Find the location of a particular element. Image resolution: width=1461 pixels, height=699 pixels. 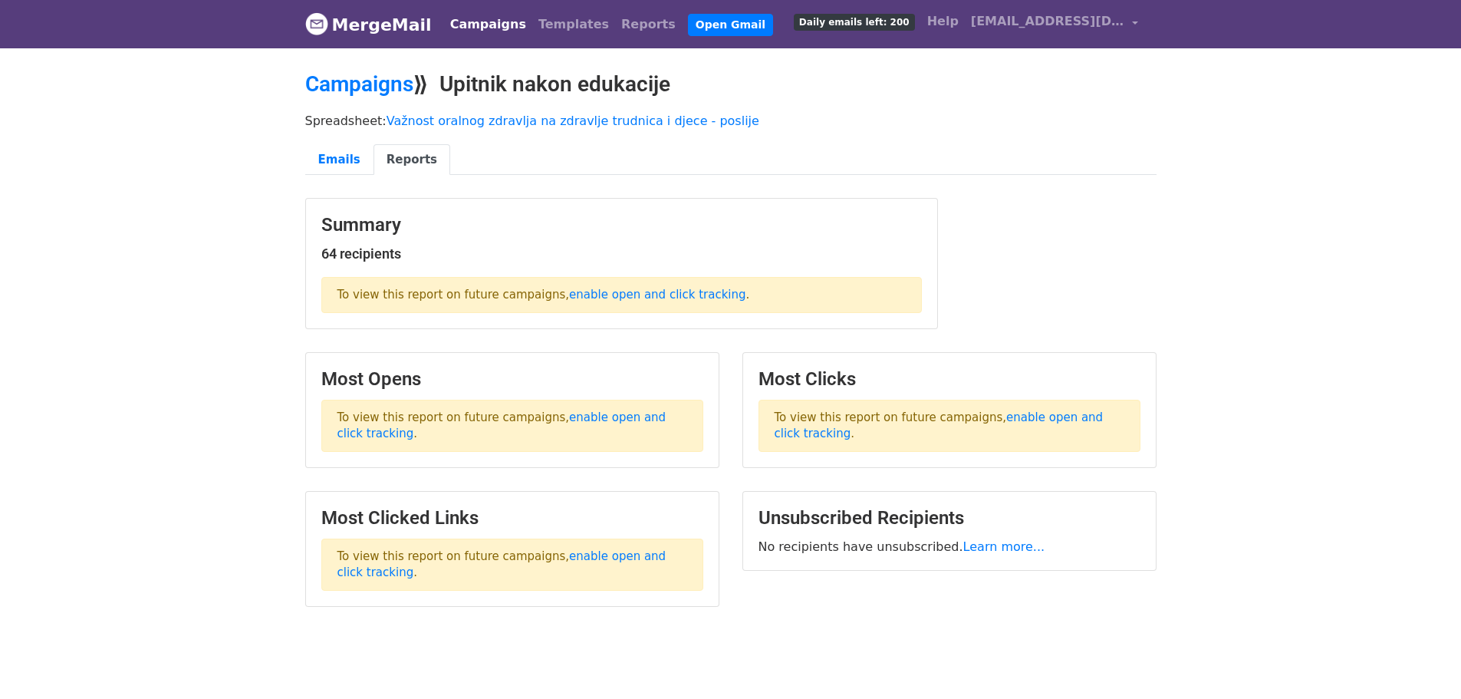

a: MergeMail is located at coordinates (368, 25).